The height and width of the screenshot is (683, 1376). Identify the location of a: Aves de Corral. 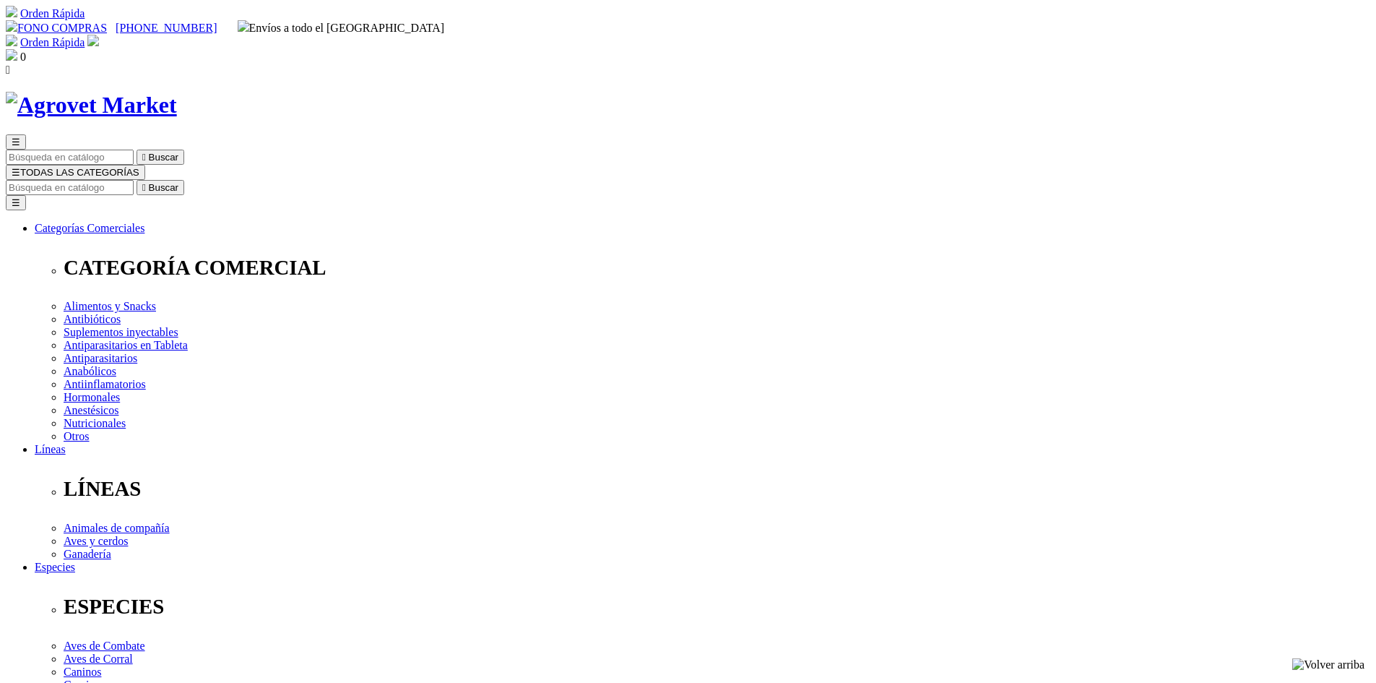
(98, 658).